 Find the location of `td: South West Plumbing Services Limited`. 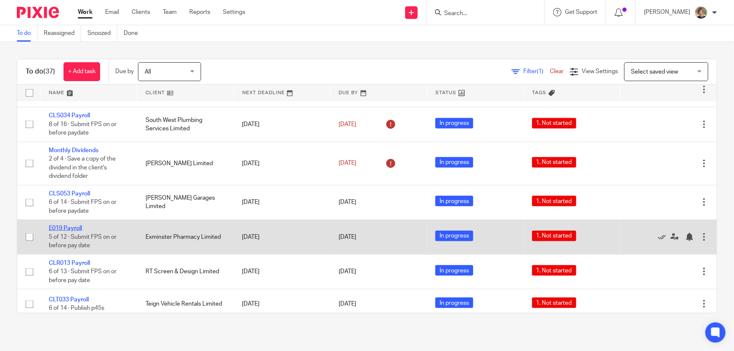

td: South West Plumbing Services Limited is located at coordinates (186, 125).